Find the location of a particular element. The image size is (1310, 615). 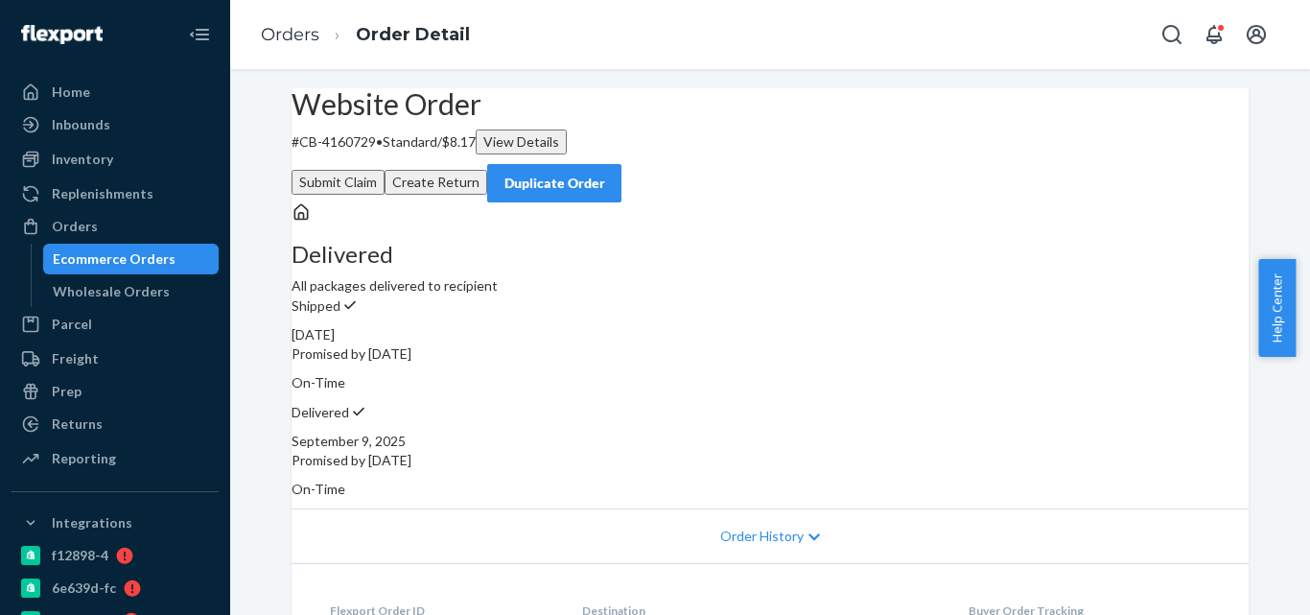

button: Close Navigation is located at coordinates (199, 35).